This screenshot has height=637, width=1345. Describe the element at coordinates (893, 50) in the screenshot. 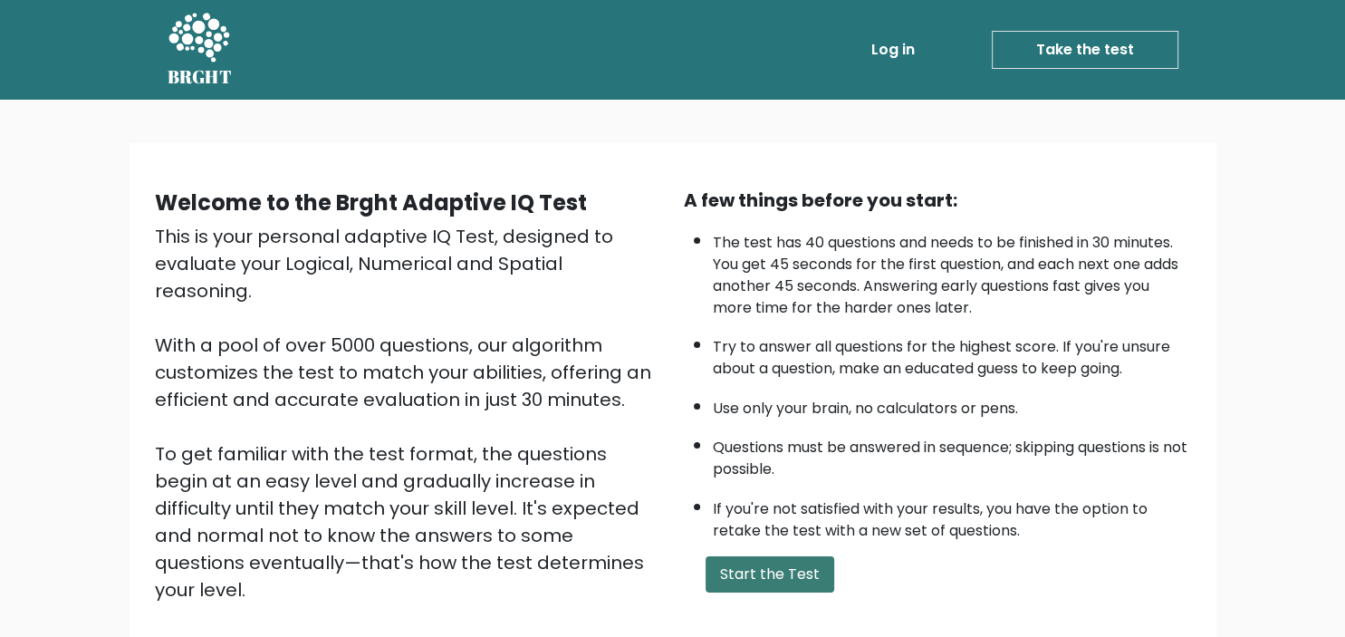

I see `a: Log in` at that location.